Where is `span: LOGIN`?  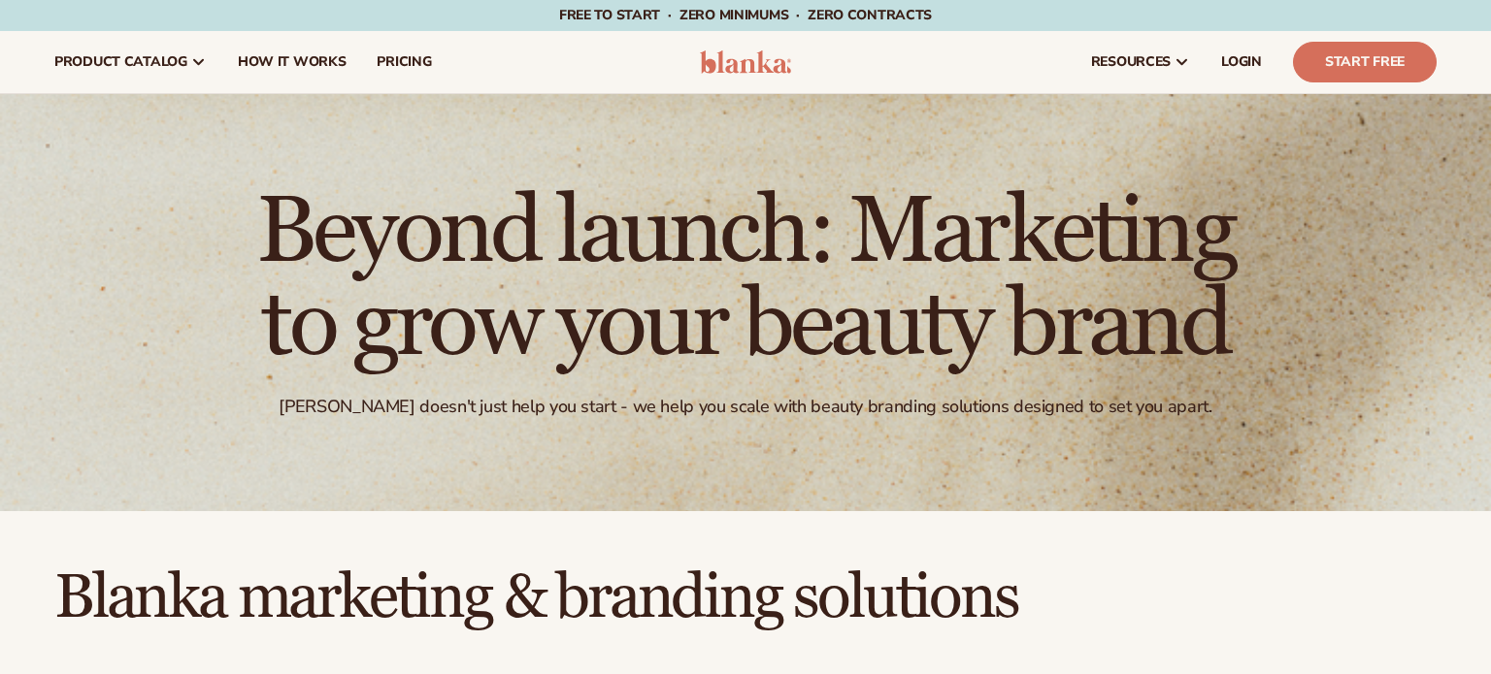
span: LOGIN is located at coordinates (1241, 62).